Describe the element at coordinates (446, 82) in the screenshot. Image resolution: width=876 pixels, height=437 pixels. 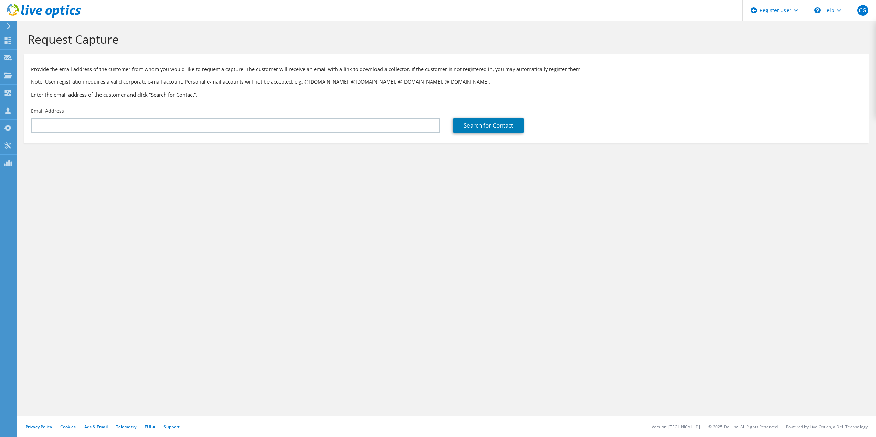
I see `p: Note: User registration requires a valid corporate e-mail account. Personal e-mail accounts will ...` at that location.